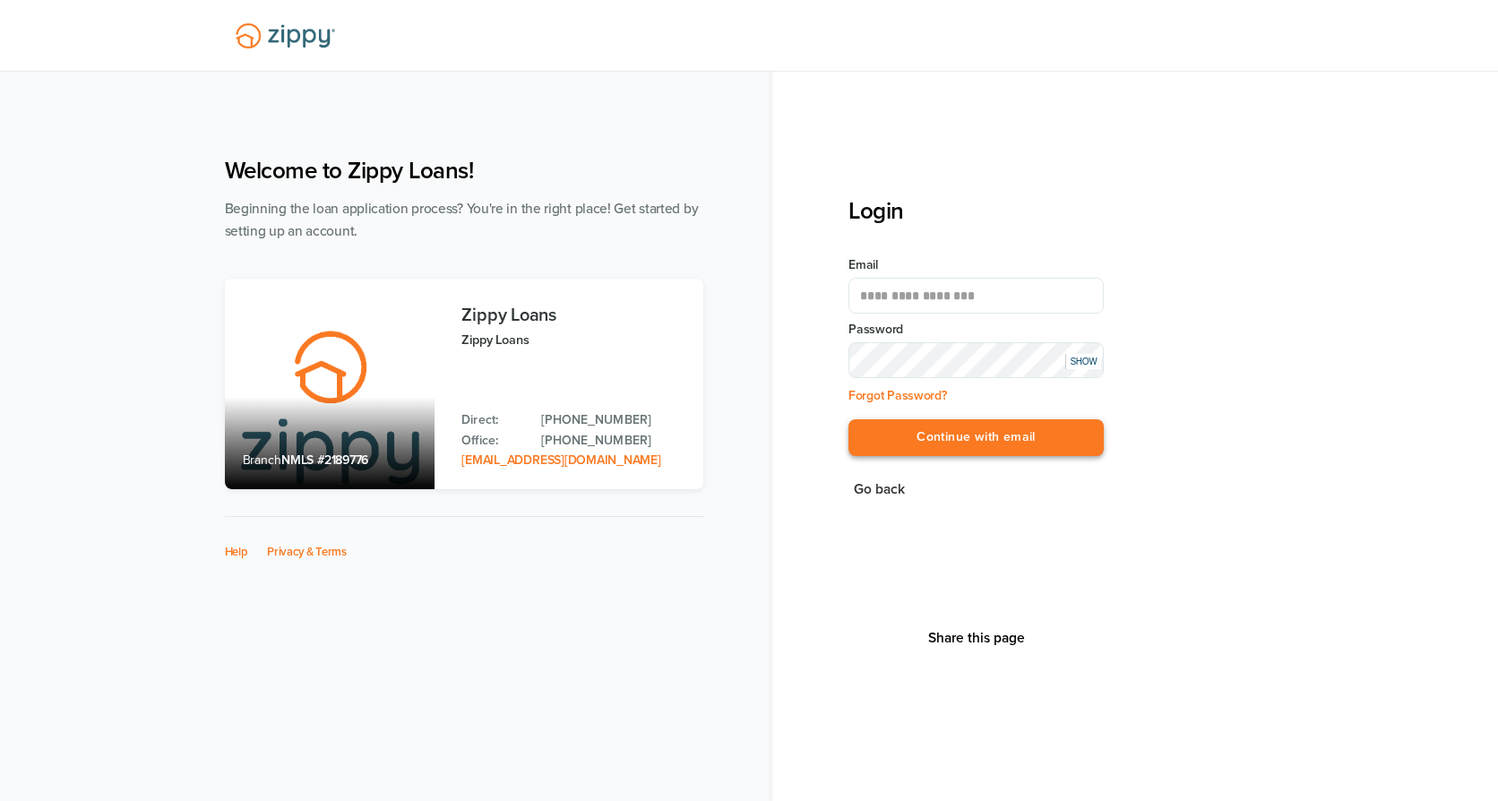 Image resolution: width=1498 pixels, height=801 pixels. Describe the element at coordinates (572, 340) in the screenshot. I see `p: Zippy Loans` at that location.